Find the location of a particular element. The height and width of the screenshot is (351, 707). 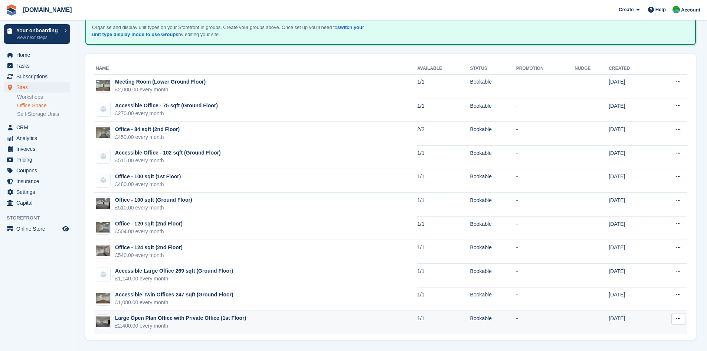

span: CRM is located at coordinates (39, 127).